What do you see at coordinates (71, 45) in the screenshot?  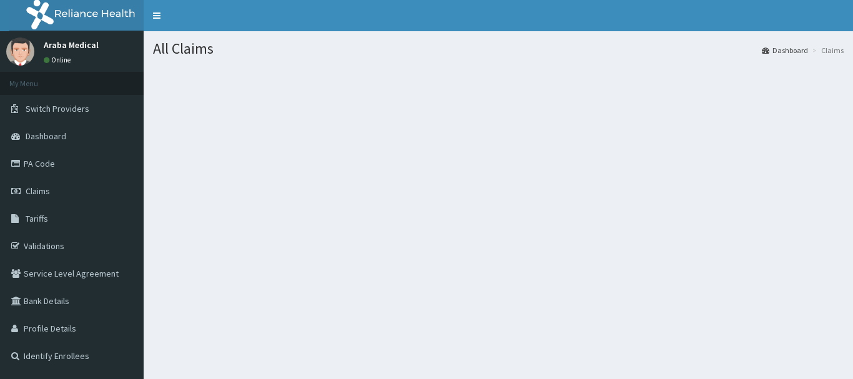 I see `p: Araba Medical` at bounding box center [71, 45].